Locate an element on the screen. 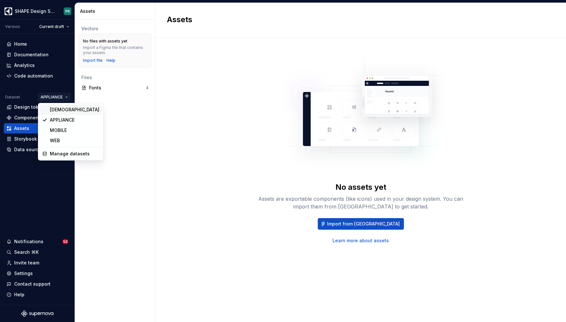 This screenshot has height=322, width=566. div: WEB is located at coordinates (75, 141).